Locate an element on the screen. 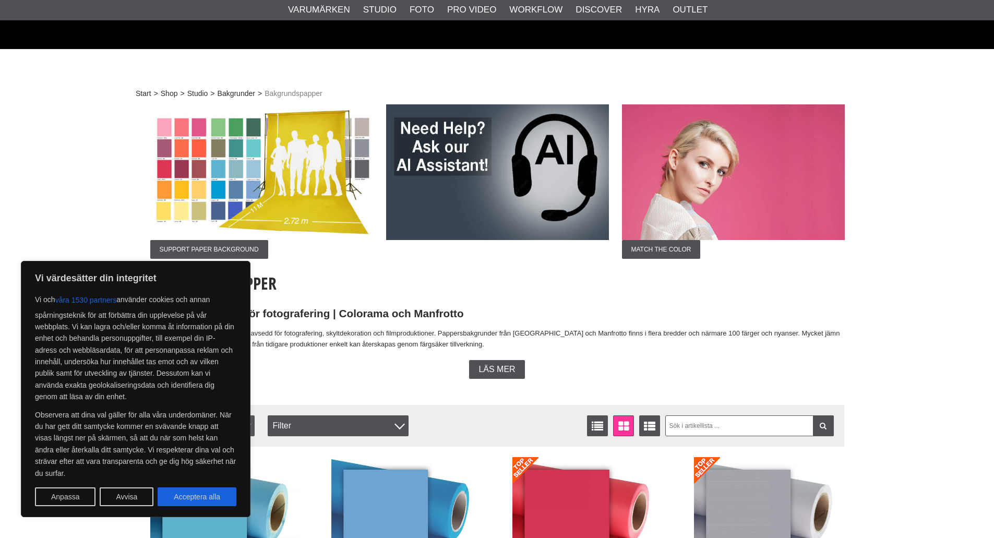 The width and height of the screenshot is (994, 538). a: Shop is located at coordinates (169, 93).